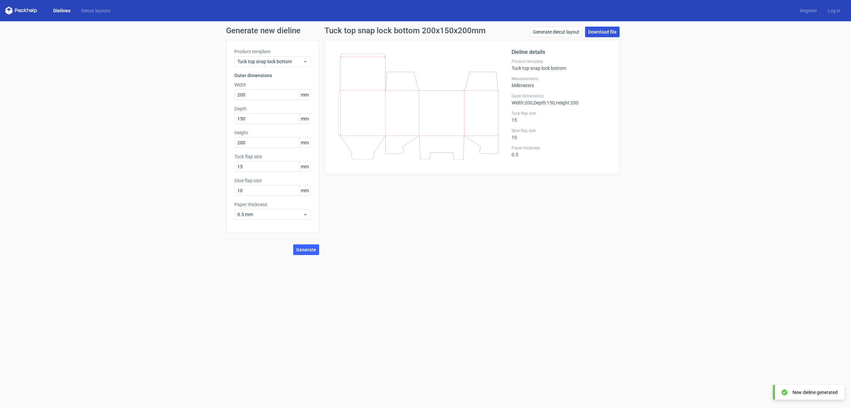 The height and width of the screenshot is (408, 851). What do you see at coordinates (815, 392) in the screenshot?
I see `div: New dieline generated` at bounding box center [815, 392].